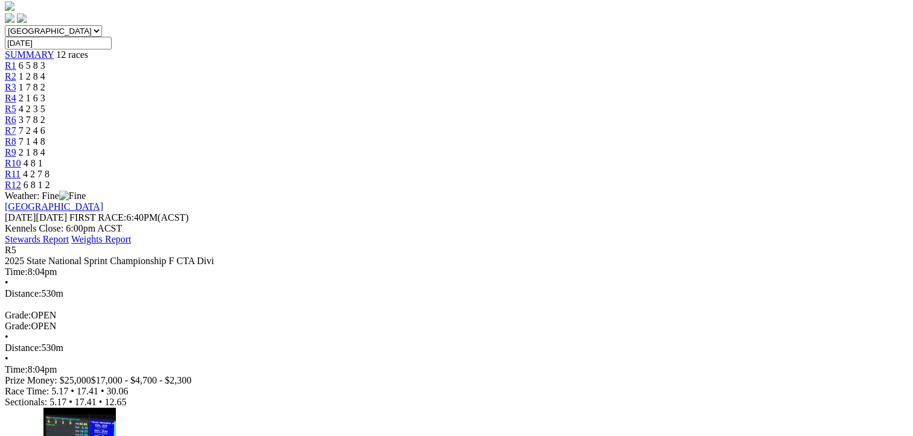 The height and width of the screenshot is (436, 913). What do you see at coordinates (29, 54) in the screenshot?
I see `a: SUMMARY` at bounding box center [29, 54].